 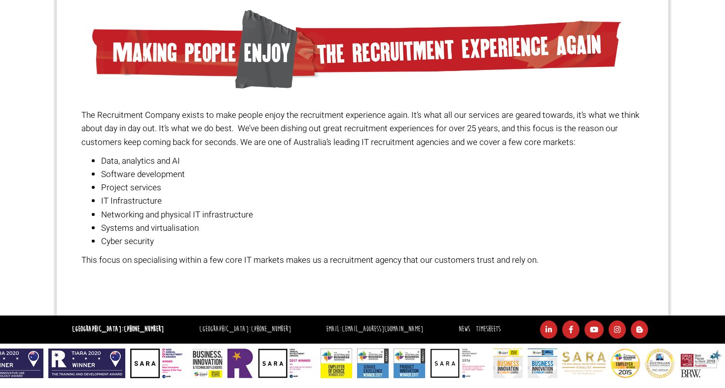 I want to click on li: Networking and physical IT infrastructure, so click(x=373, y=215).